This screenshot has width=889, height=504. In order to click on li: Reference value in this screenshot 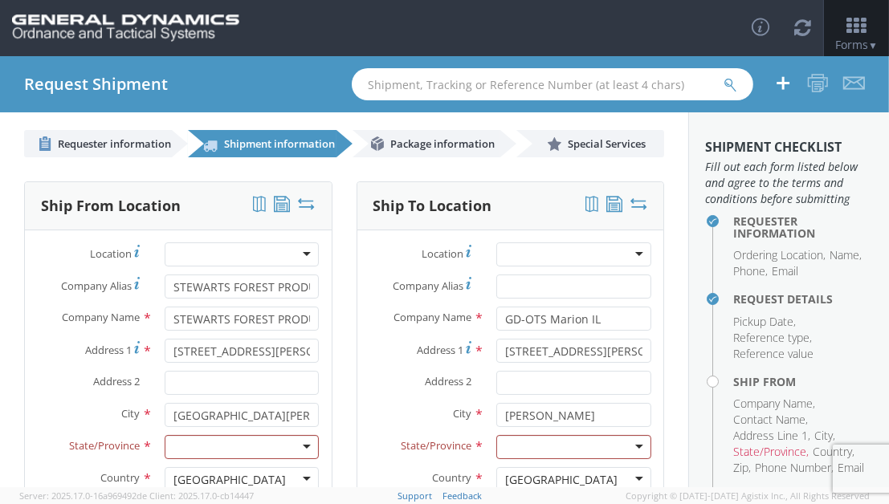, I will do `click(773, 354)`.